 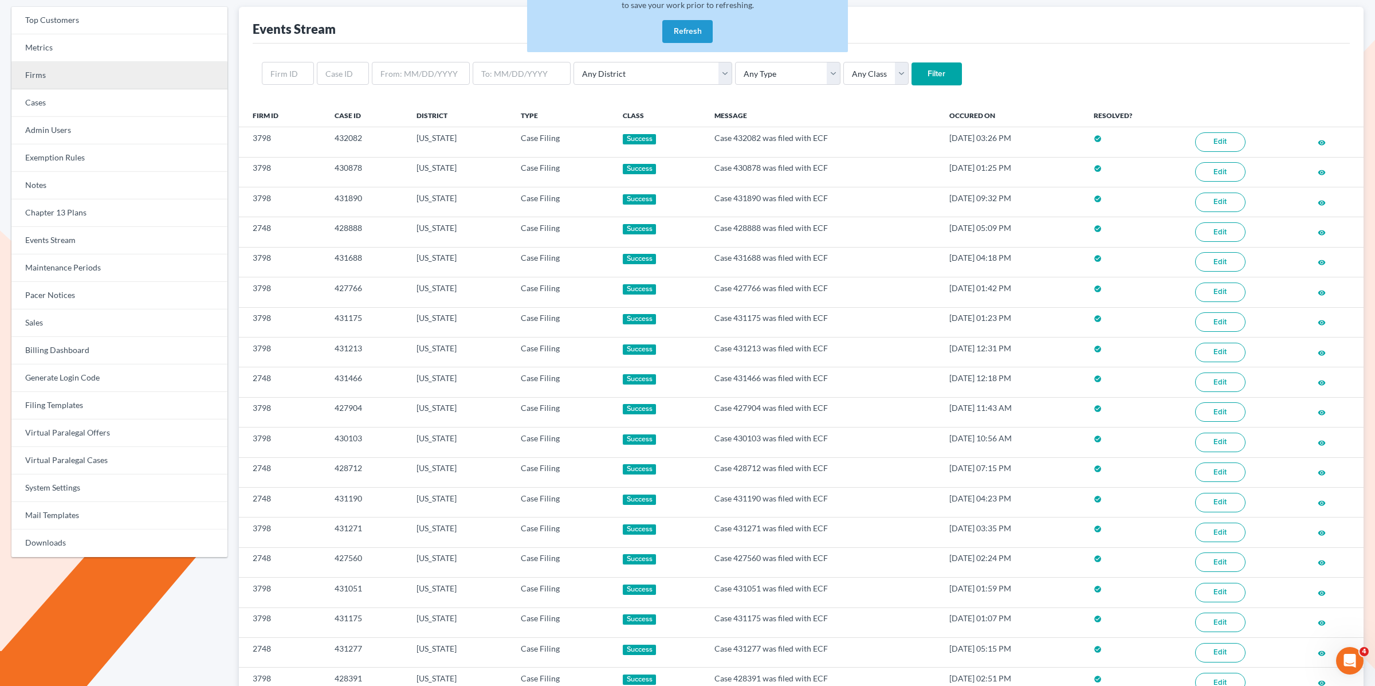 What do you see at coordinates (366, 472) in the screenshot?
I see `td: 428712` at bounding box center [366, 472].